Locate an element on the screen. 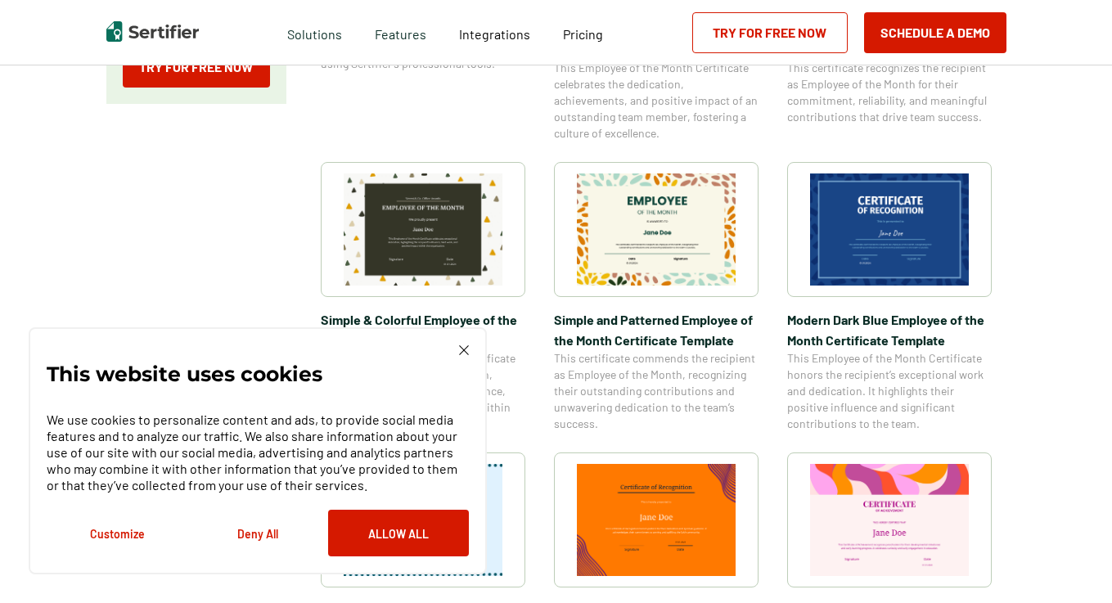 The height and width of the screenshot is (603, 1112). img: Certificate of Recognition for Pastor is located at coordinates (656, 520).